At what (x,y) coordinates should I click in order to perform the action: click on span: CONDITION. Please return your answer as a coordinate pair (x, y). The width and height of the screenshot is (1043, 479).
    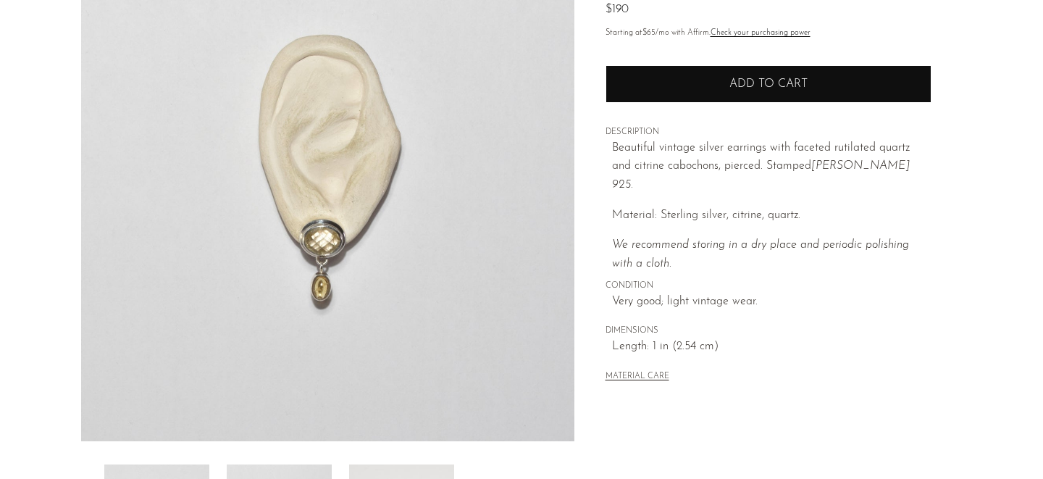
    Looking at the image, I should click on (769, 286).